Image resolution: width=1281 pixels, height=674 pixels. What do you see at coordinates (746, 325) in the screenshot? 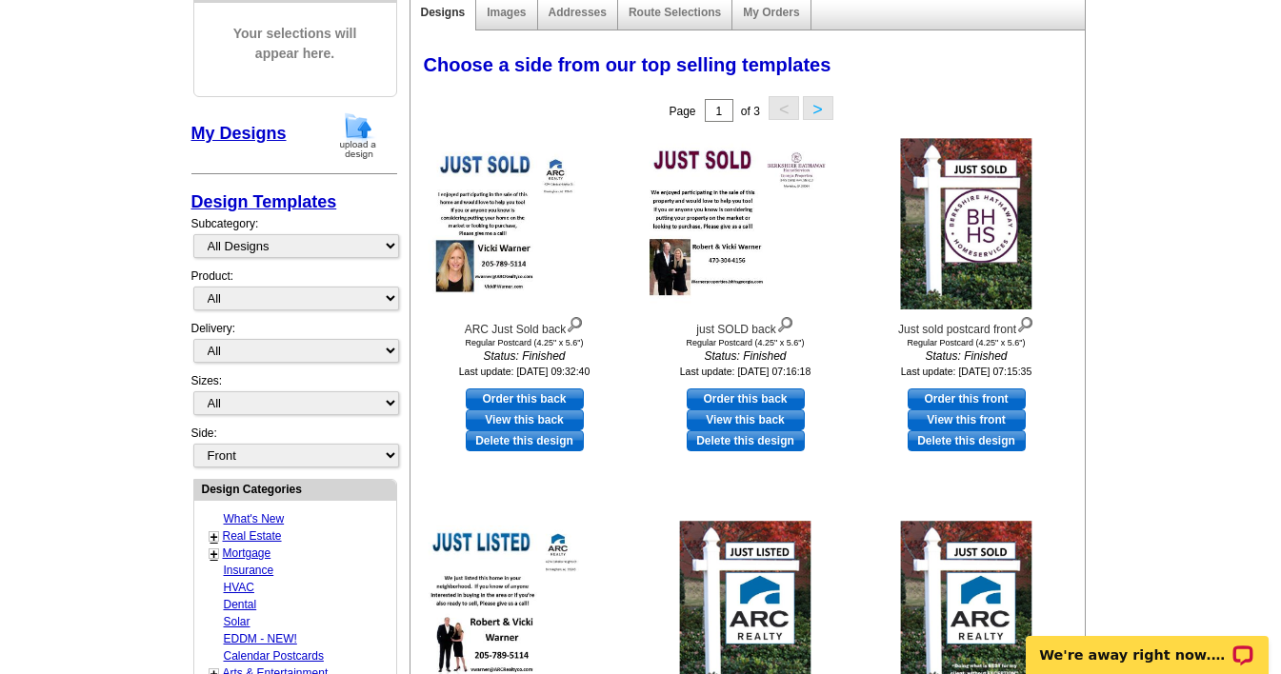
I see `div: just SOLD back` at bounding box center [746, 325].